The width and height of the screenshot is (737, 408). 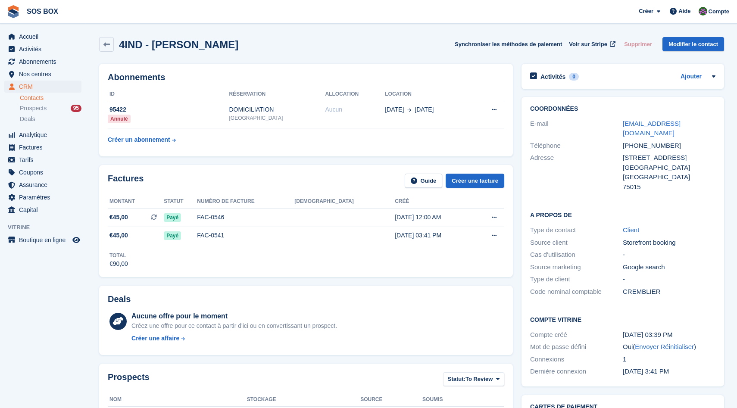 What do you see at coordinates (479, 379) in the screenshot?
I see `span: To Review` at bounding box center [479, 379].